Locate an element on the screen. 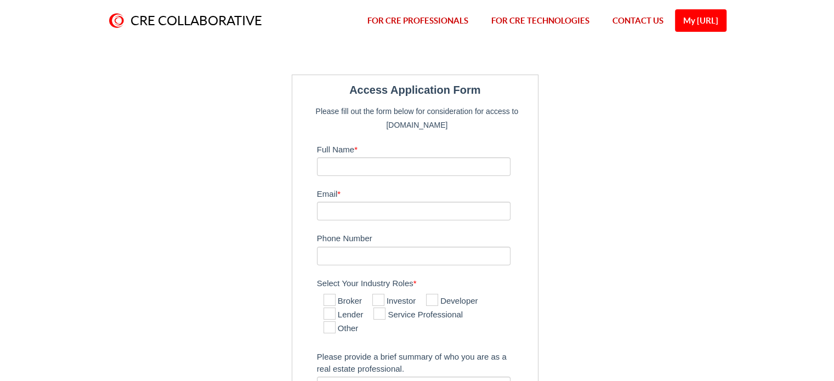 The width and height of the screenshot is (834, 381). label: Email is located at coordinates (424, 193).